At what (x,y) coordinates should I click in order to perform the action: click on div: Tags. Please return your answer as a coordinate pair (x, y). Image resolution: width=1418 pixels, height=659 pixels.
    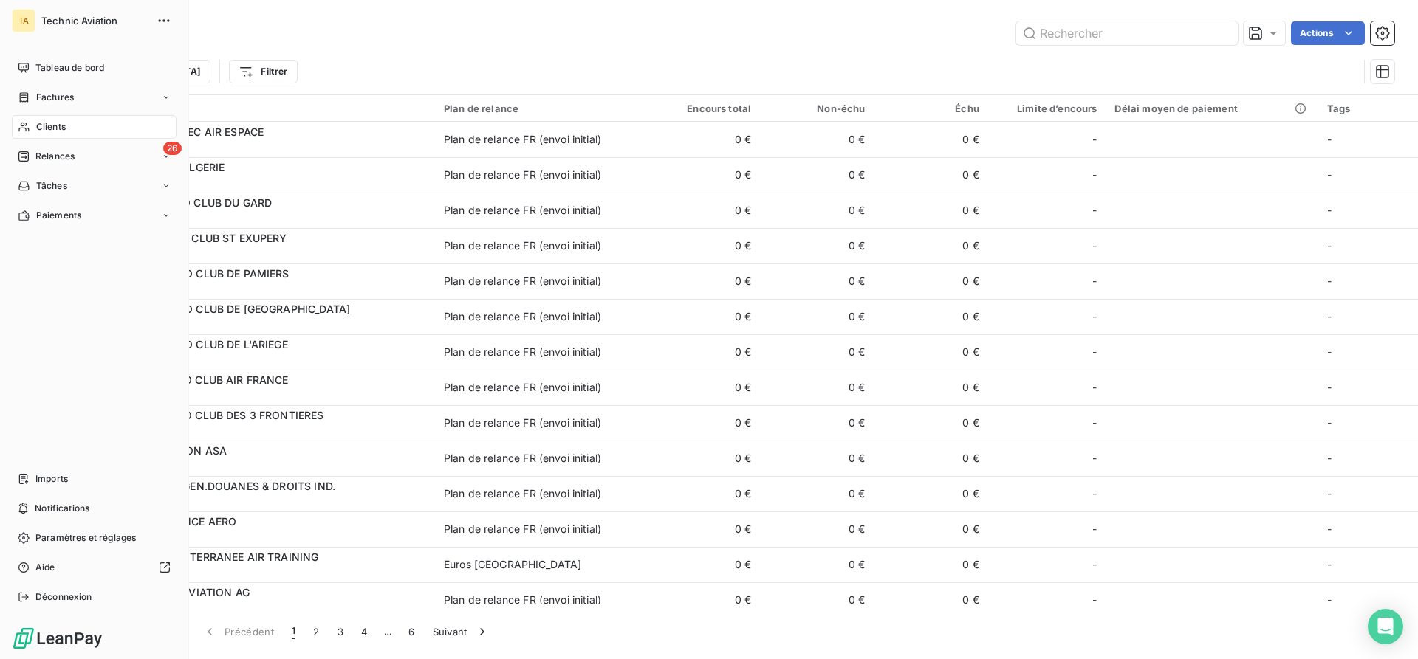
    Looking at the image, I should click on (1368, 109).